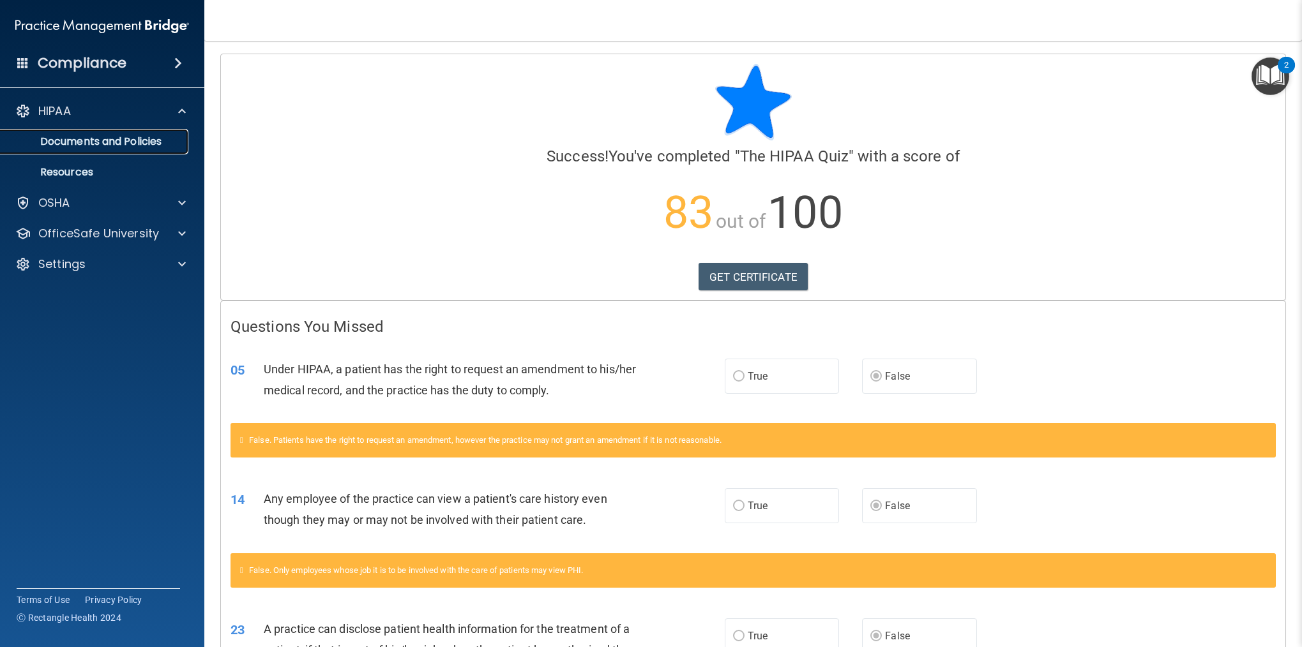 Image resolution: width=1302 pixels, height=647 pixels. What do you see at coordinates (753, 277) in the screenshot?
I see `a: GET CERTIFICATE` at bounding box center [753, 277].